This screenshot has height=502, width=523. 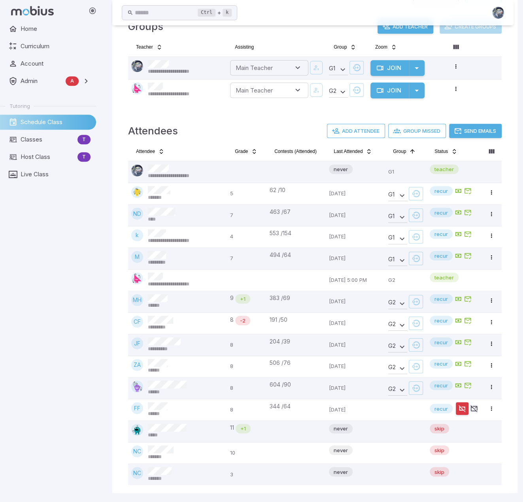 What do you see at coordinates (137, 257) in the screenshot?
I see `div: M` at bounding box center [137, 257].